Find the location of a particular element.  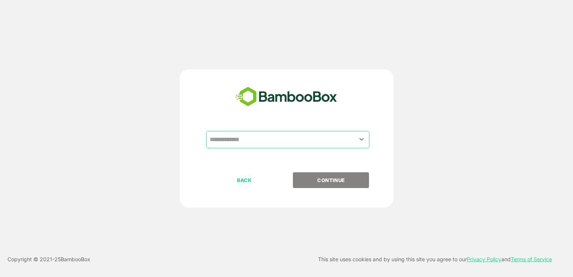

a: Terms of Service is located at coordinates (532, 259).